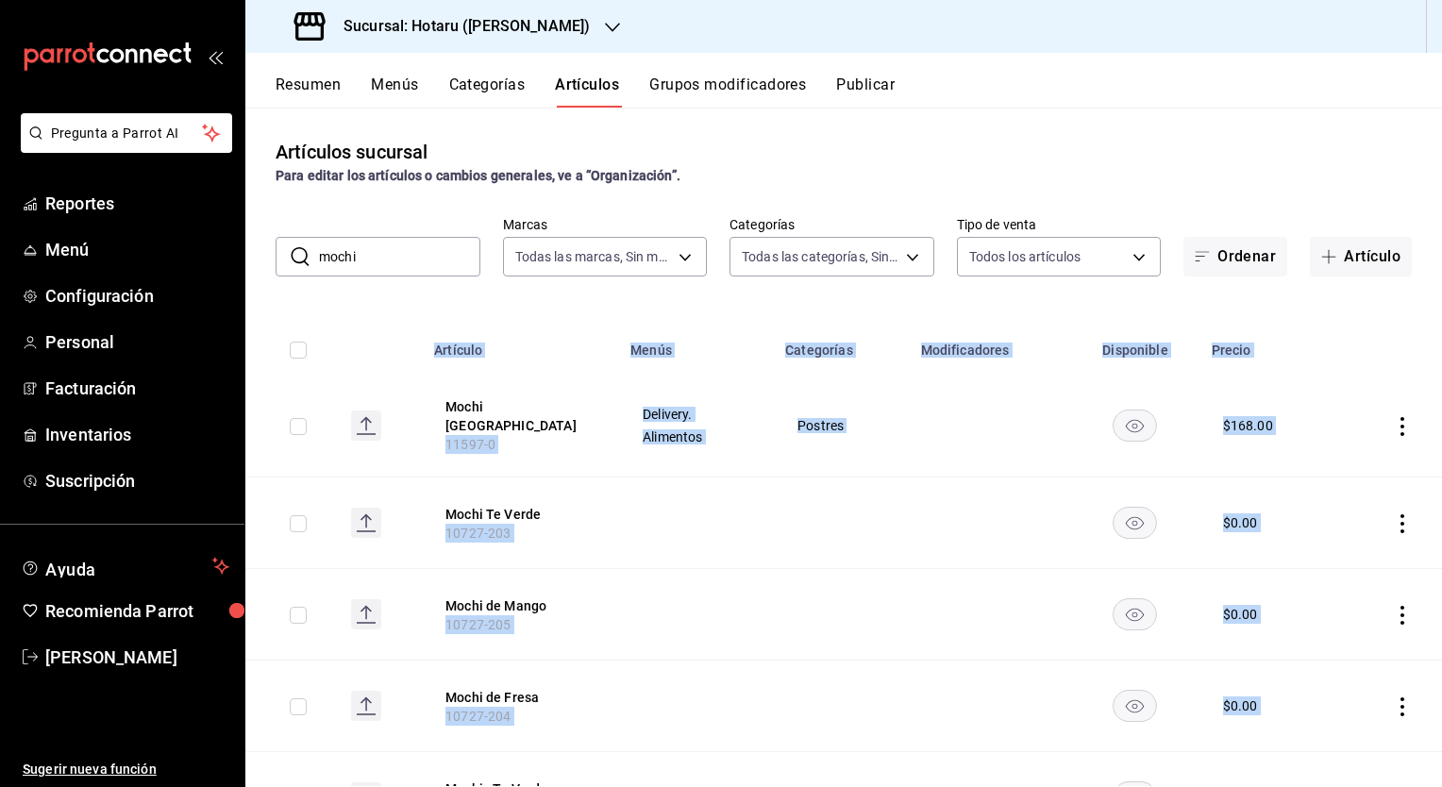 This screenshot has height=787, width=1442. What do you see at coordinates (605, 225) in the screenshot?
I see `label: Marcas` at bounding box center [605, 225].